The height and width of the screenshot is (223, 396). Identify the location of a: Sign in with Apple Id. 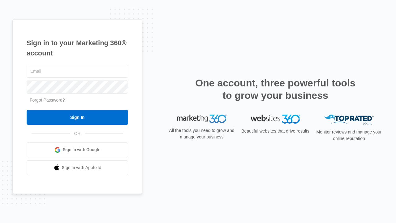
(77, 168).